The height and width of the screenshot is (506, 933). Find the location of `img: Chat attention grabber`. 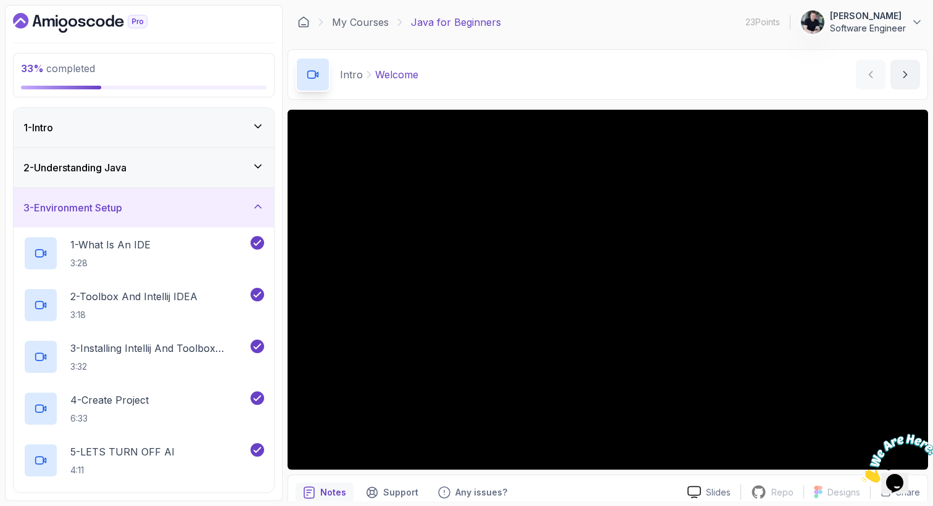

img: Chat attention grabber is located at coordinates (43, 29).